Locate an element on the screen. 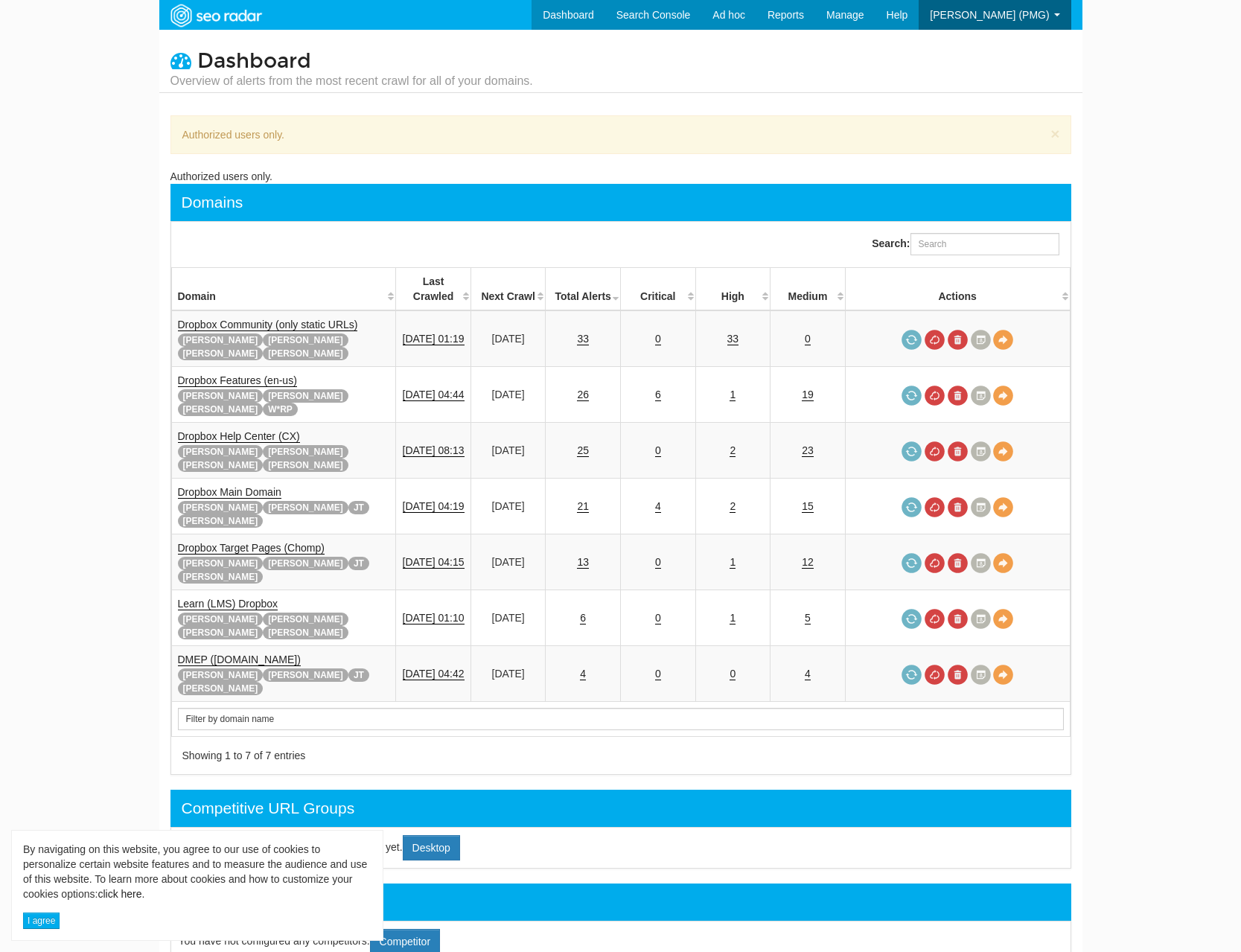 This screenshot has height=952, width=1241. th: Next Crawl: activate to sort column descending is located at coordinates (508, 289).